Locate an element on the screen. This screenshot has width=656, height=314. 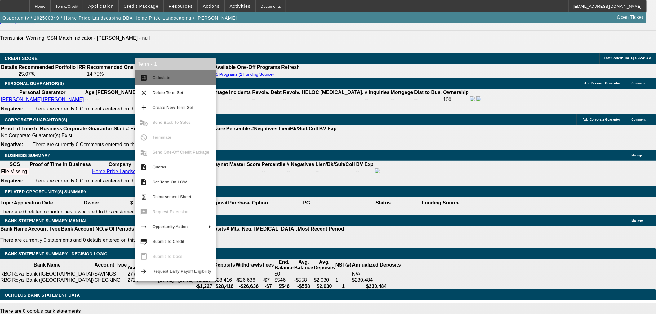
th: Owner is located at coordinates (91, 203).